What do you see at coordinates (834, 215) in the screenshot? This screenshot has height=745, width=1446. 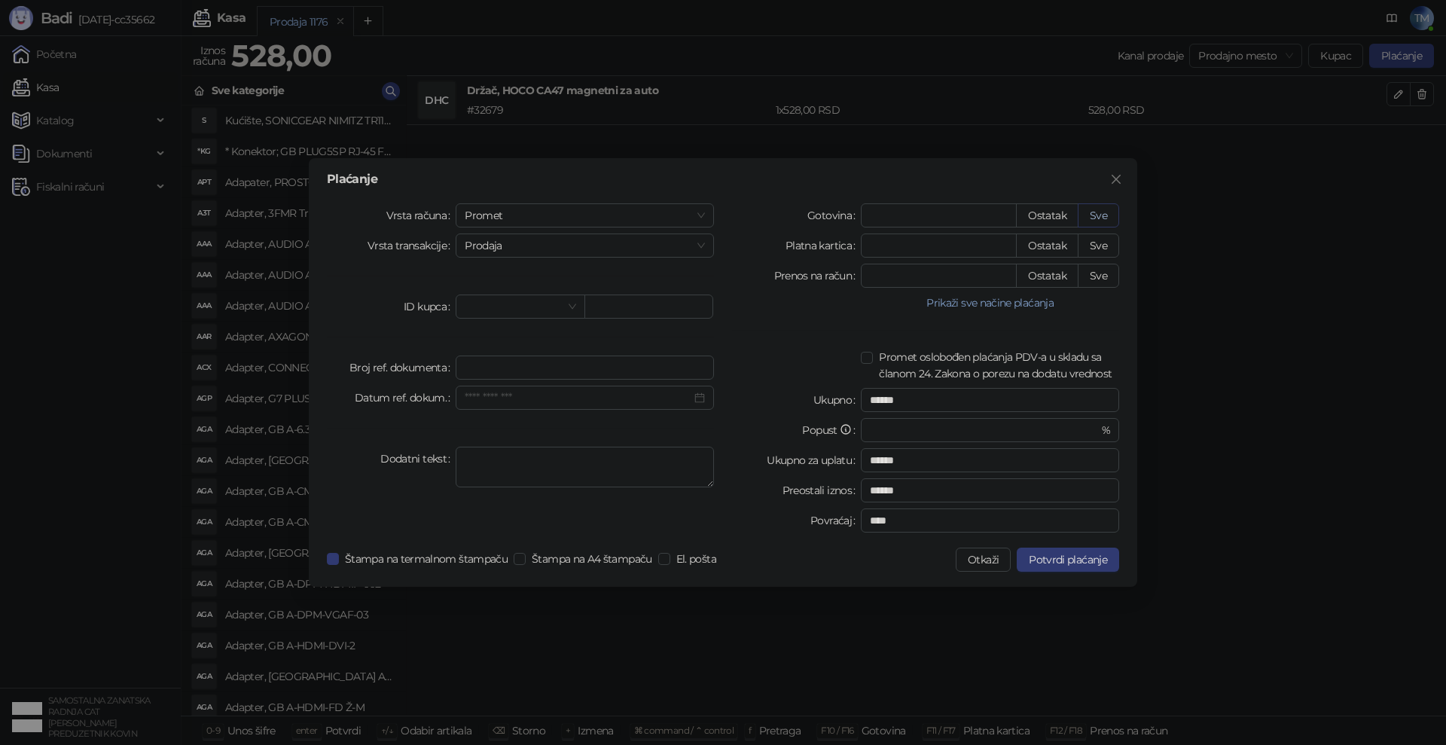 I see `label: Gotovina` at bounding box center [834, 215].